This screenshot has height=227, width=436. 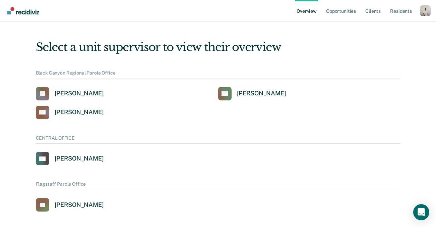 What do you see at coordinates (218, 47) in the screenshot?
I see `div: Select a unit supervisor to view their overview` at bounding box center [218, 47].